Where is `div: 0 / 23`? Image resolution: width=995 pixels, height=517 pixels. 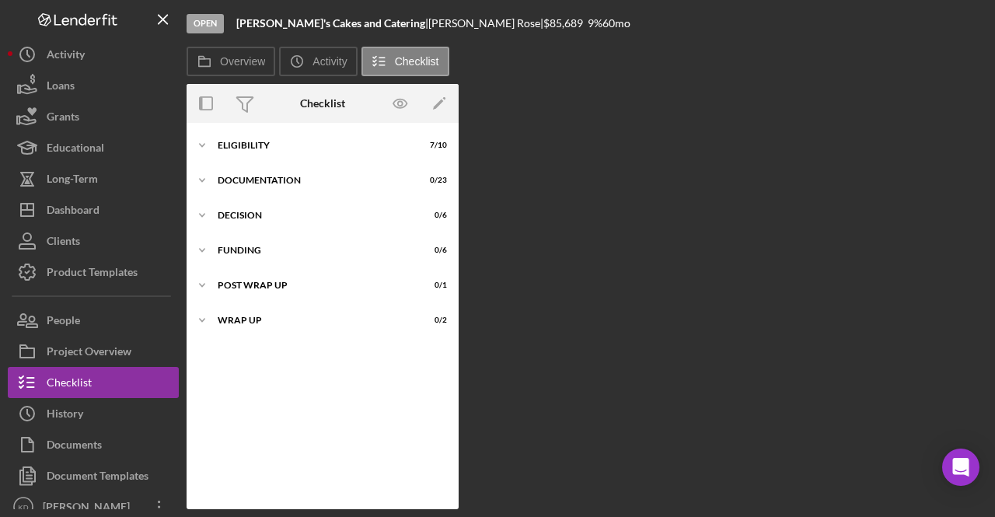
div: 0 / 23 is located at coordinates (433, 180).